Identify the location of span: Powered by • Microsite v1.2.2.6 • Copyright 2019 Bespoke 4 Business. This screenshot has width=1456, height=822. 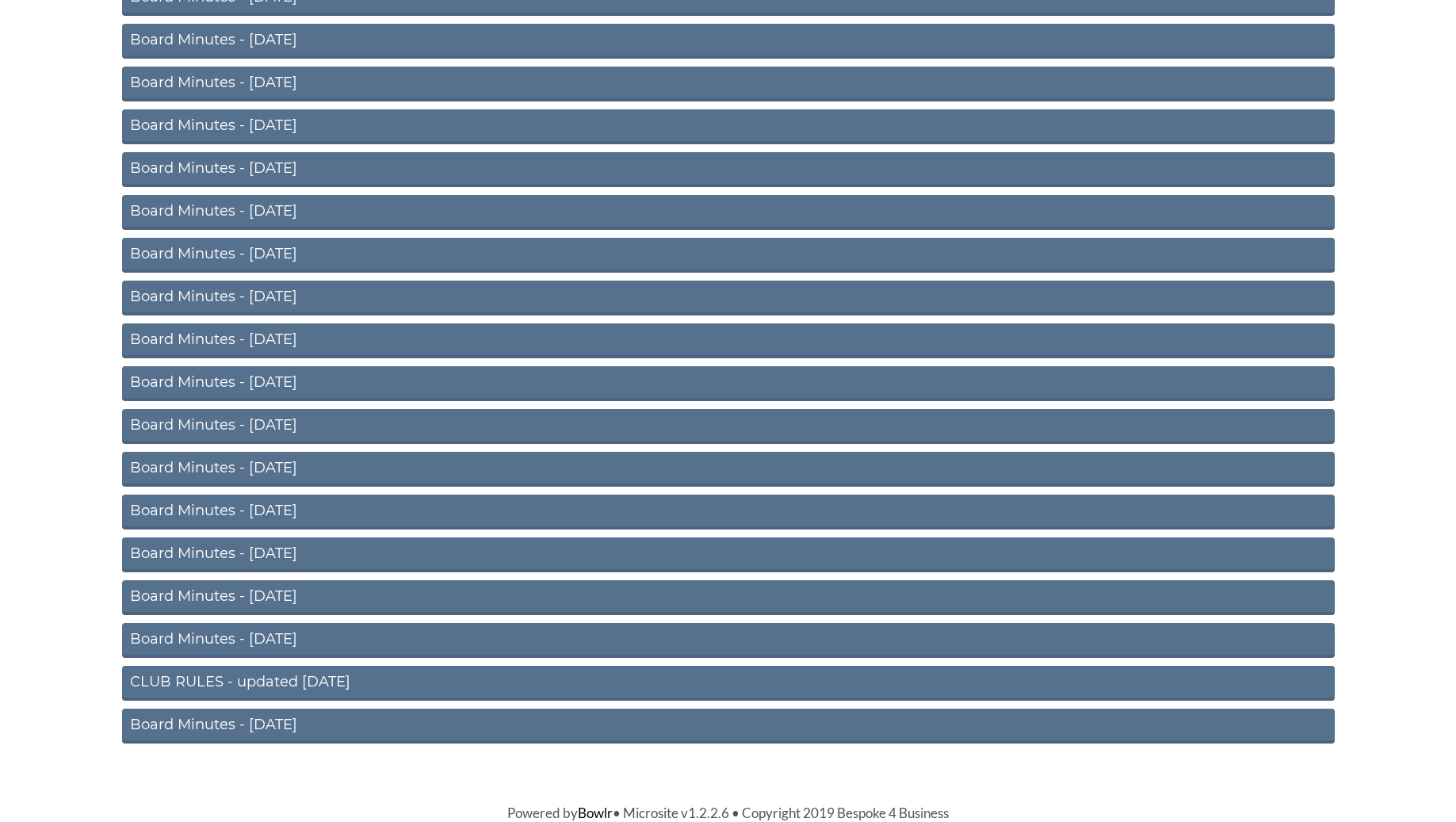
(728, 812).